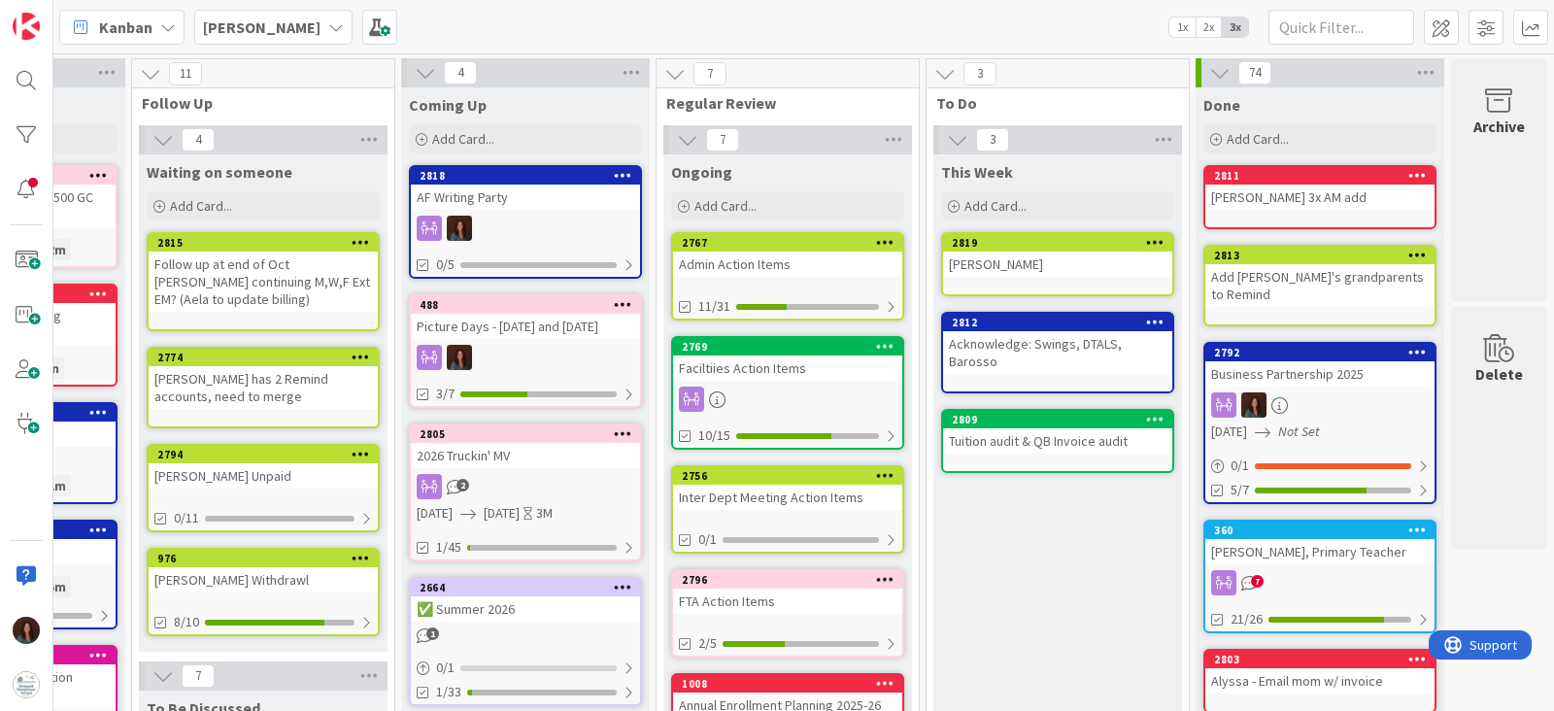 This screenshot has width=1554, height=711. I want to click on span: 4, so click(198, 140).